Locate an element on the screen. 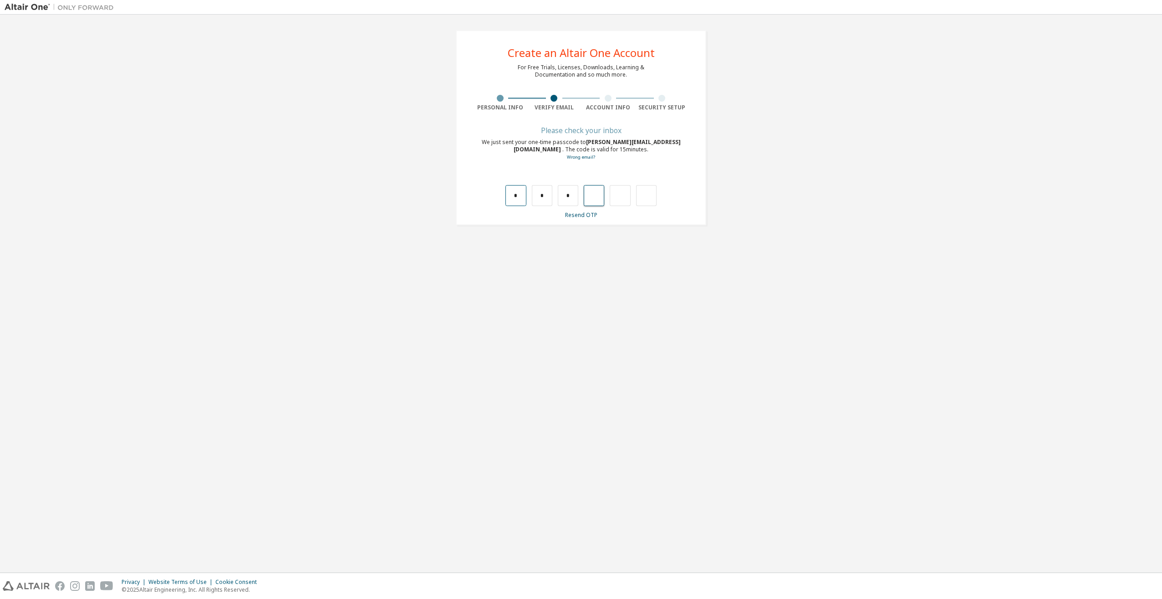 Image resolution: width=1162 pixels, height=599 pixels. div: Security Setup is located at coordinates (662, 108).